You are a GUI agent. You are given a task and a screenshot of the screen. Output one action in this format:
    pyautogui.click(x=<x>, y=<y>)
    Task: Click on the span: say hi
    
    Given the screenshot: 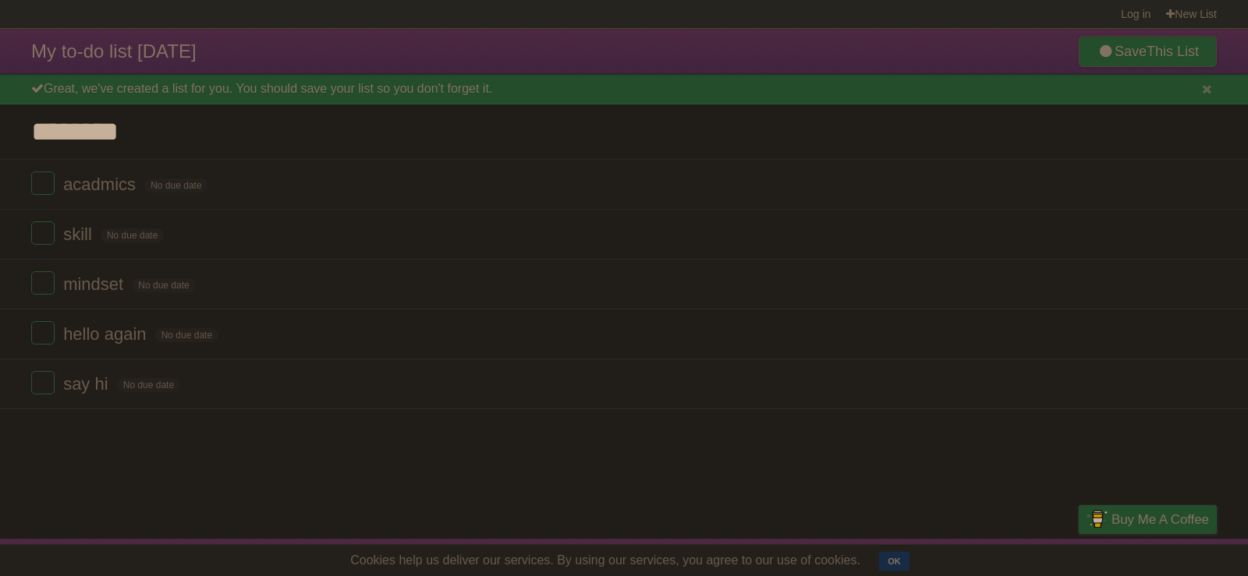 What is the action you would take?
    pyautogui.click(x=87, y=384)
    